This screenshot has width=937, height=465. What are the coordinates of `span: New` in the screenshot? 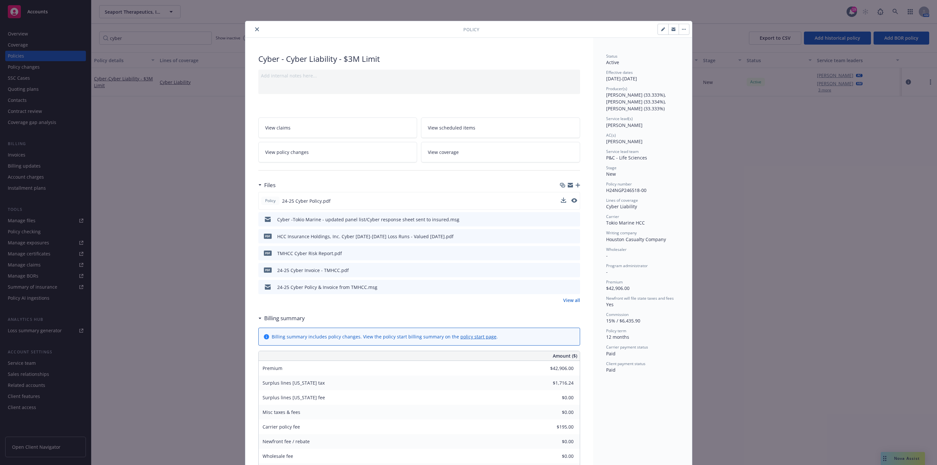 It's located at (611, 174).